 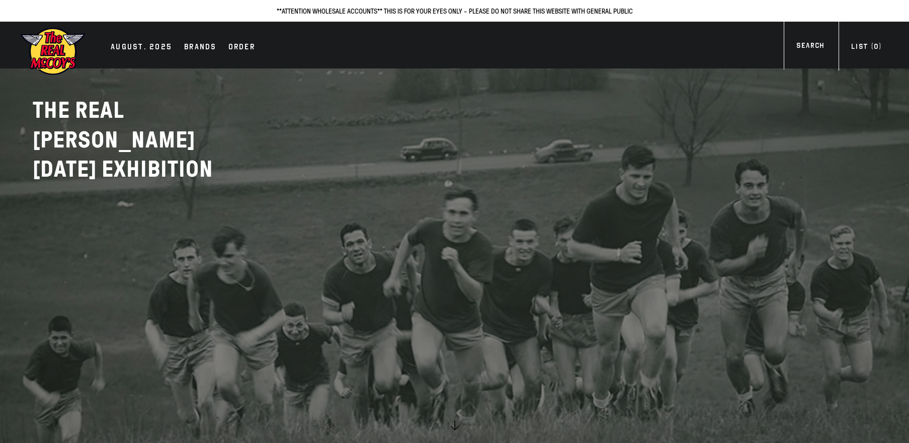 I want to click on a: AUGUST. 2025, so click(x=141, y=48).